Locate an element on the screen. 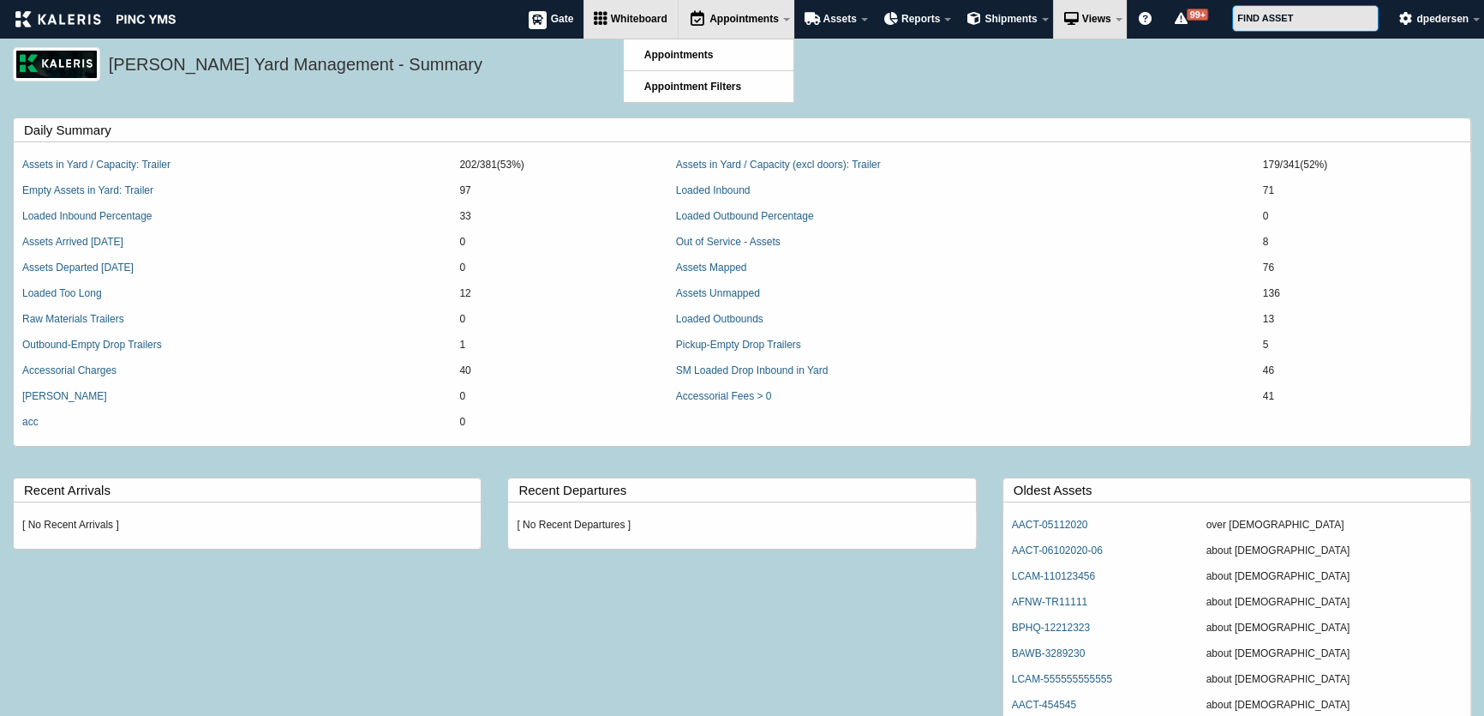 Image resolution: width=1484 pixels, height=716 pixels. a: Outbound-Empty Drop Trailers is located at coordinates (92, 344).